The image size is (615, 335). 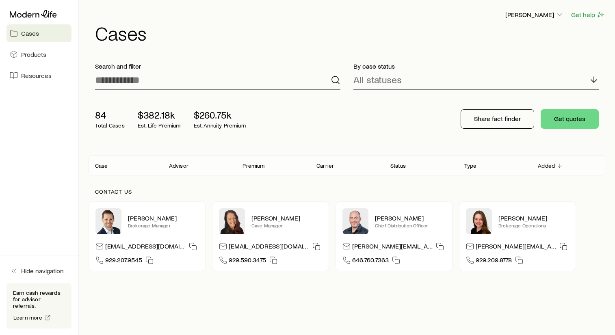 I want to click on p: Share fact finder, so click(x=498, y=119).